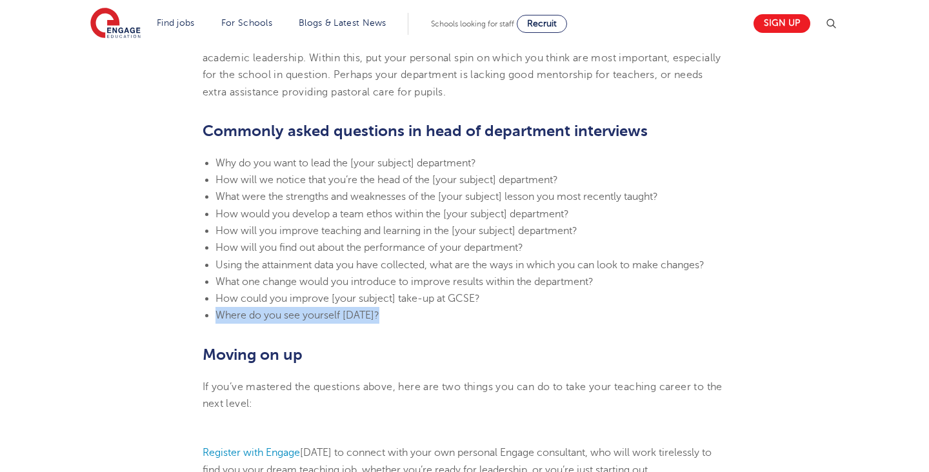 This screenshot has height=472, width=929. What do you see at coordinates (251, 453) in the screenshot?
I see `span: Register with Engage` at bounding box center [251, 453].